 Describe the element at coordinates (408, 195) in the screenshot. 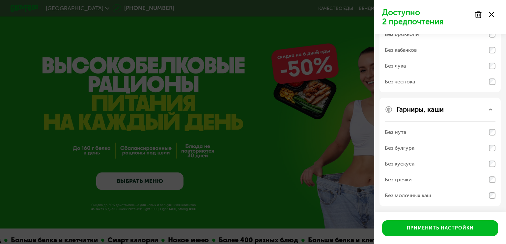

I see `div: Без молочных каш` at that location.